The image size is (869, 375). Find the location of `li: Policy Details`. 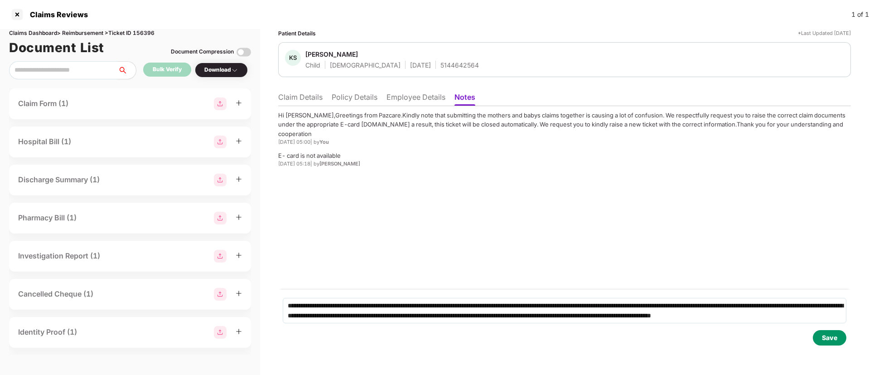

li: Policy Details is located at coordinates (354, 99).